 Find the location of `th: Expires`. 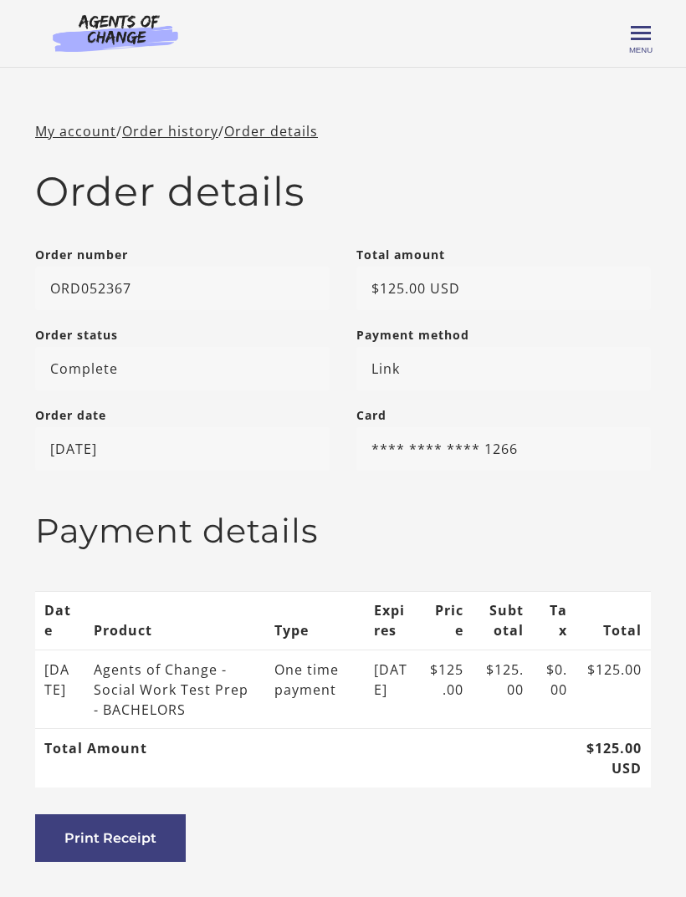

th: Expires is located at coordinates (392, 621).